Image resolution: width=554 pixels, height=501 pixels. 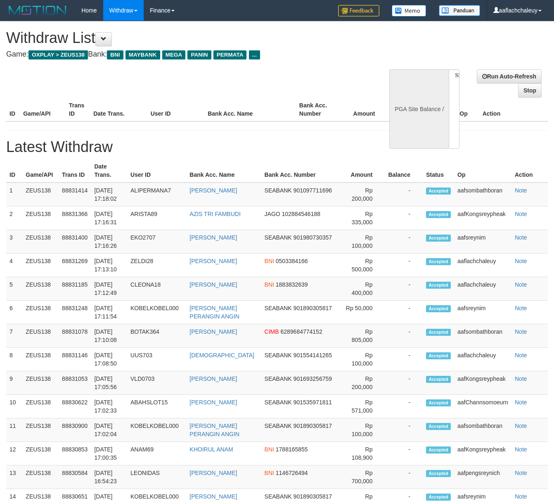 I want to click on th: Bank Acc. Number, so click(x=319, y=109).